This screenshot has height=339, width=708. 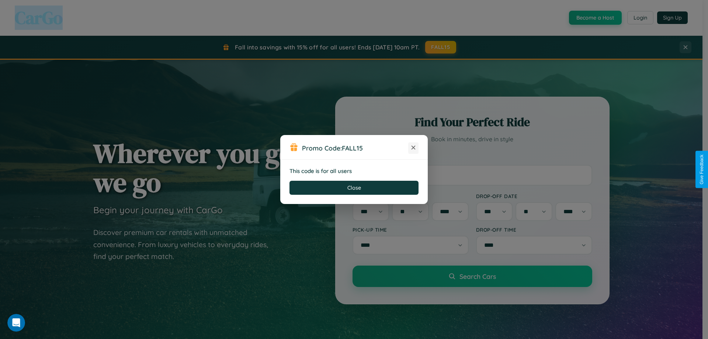 What do you see at coordinates (354, 188) in the screenshot?
I see `button: Close` at bounding box center [354, 188].